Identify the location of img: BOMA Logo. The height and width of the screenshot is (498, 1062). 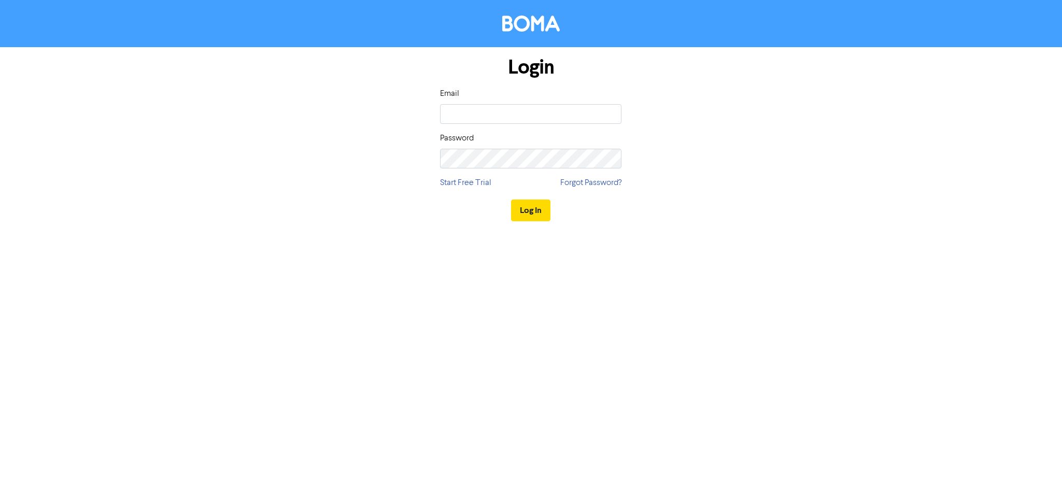
(531, 23).